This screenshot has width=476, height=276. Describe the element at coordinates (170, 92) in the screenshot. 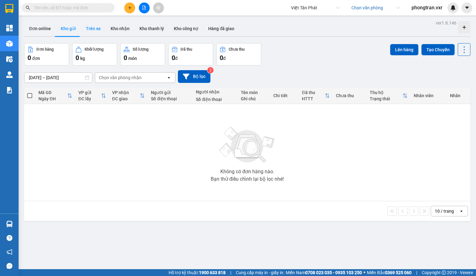

I see `div: Người gửi` at that location.